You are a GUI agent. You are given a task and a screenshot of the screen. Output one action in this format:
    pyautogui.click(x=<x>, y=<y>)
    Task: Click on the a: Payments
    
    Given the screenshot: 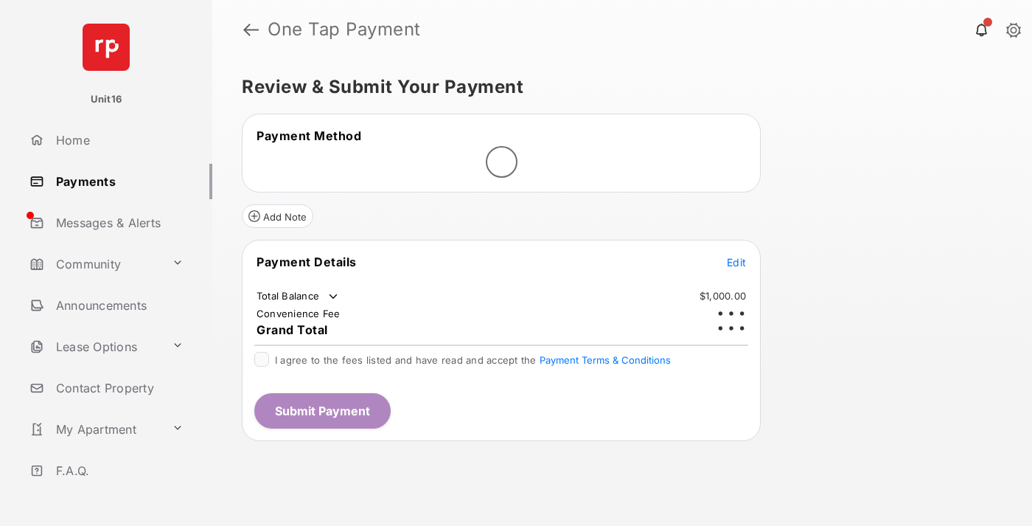 What is the action you would take?
    pyautogui.click(x=118, y=181)
    